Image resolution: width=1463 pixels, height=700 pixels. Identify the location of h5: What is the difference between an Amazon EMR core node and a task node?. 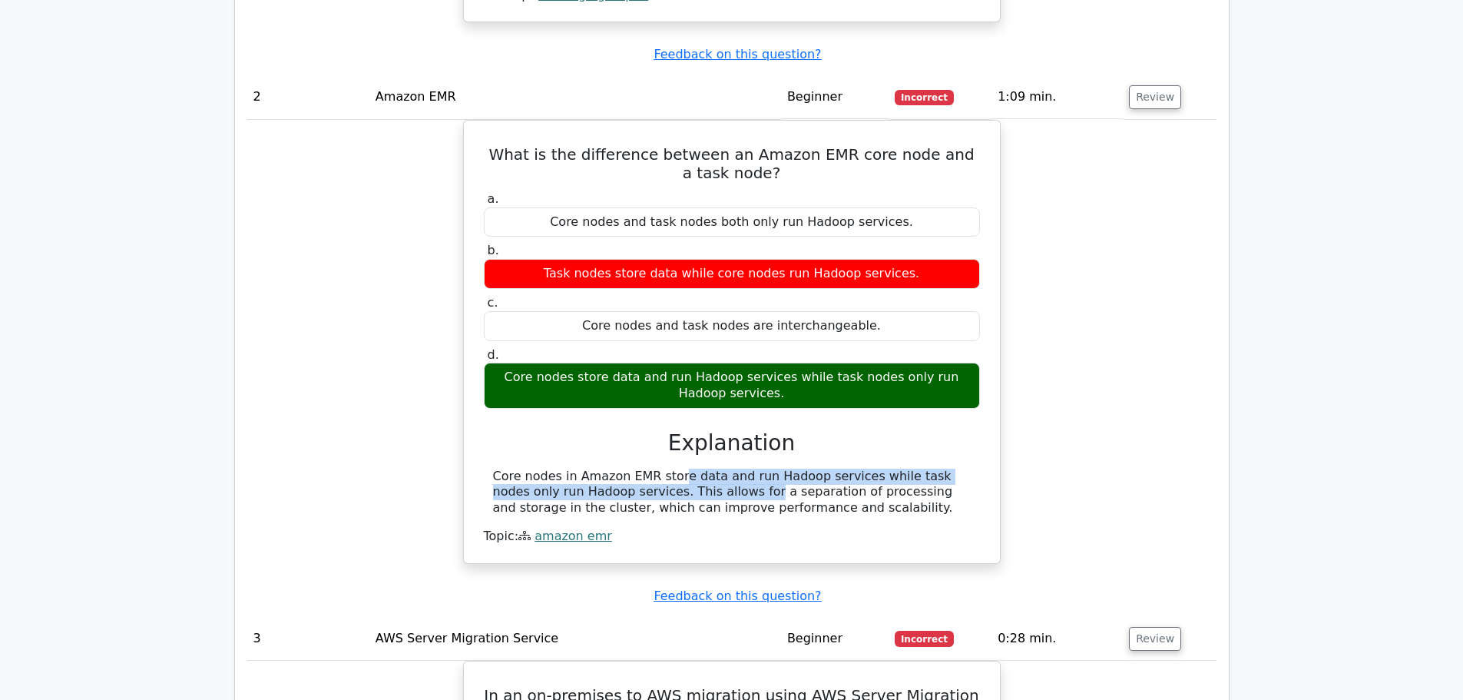
(732, 164).